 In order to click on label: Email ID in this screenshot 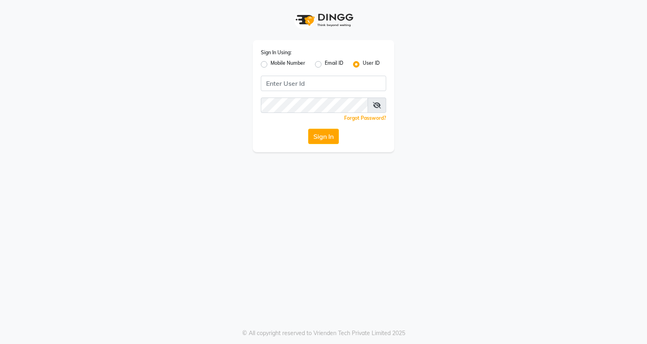, I will do `click(334, 64)`.